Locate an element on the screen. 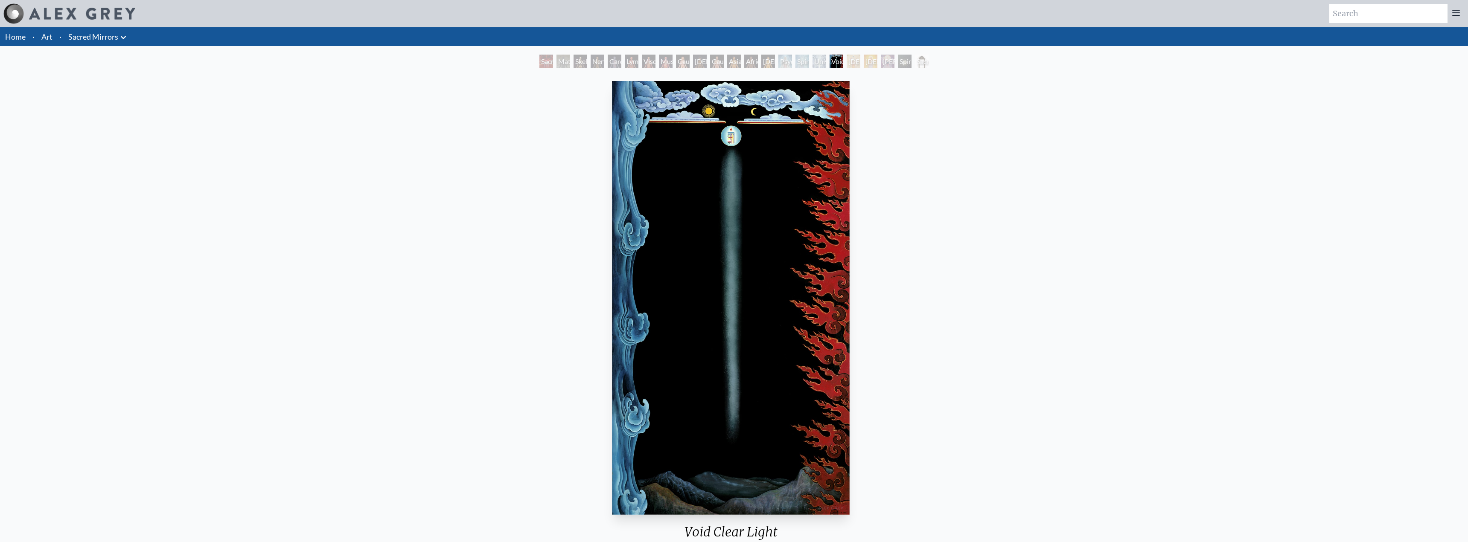 The image size is (1468, 542). div: Asian Man is located at coordinates (734, 61).